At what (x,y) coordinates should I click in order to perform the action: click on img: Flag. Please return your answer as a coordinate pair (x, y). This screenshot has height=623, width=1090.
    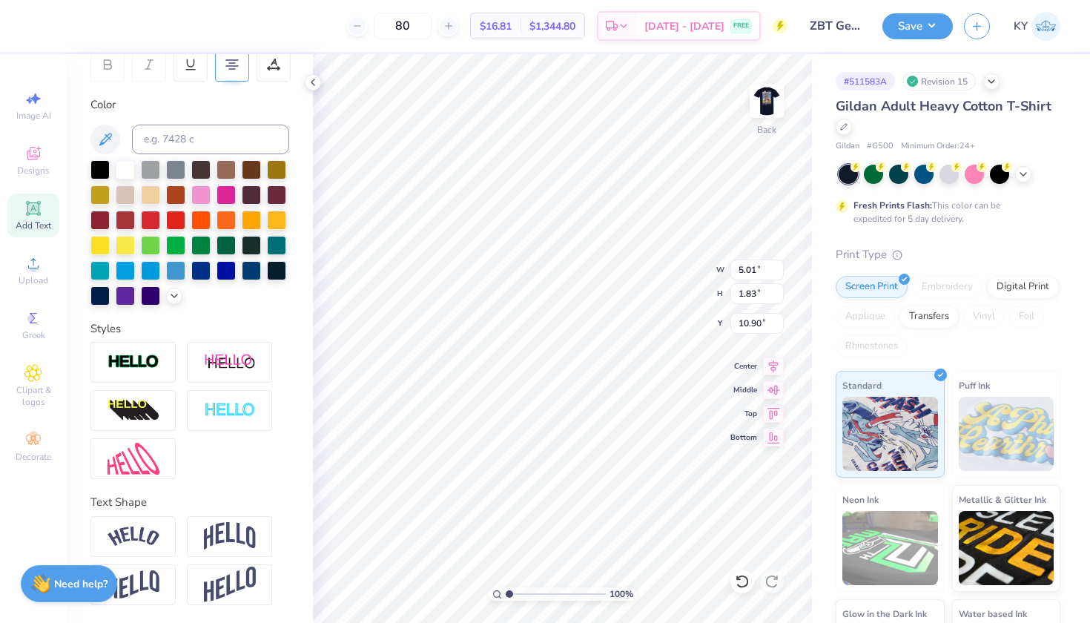
    Looking at the image, I should click on (133, 584).